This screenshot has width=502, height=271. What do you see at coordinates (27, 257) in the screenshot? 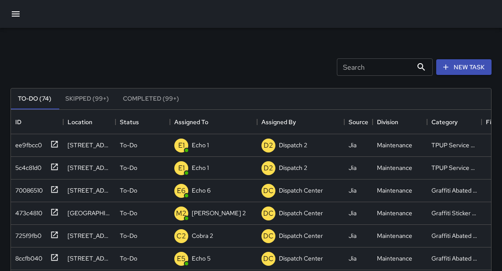
I see `div: 8ccfb040` at bounding box center [27, 257].